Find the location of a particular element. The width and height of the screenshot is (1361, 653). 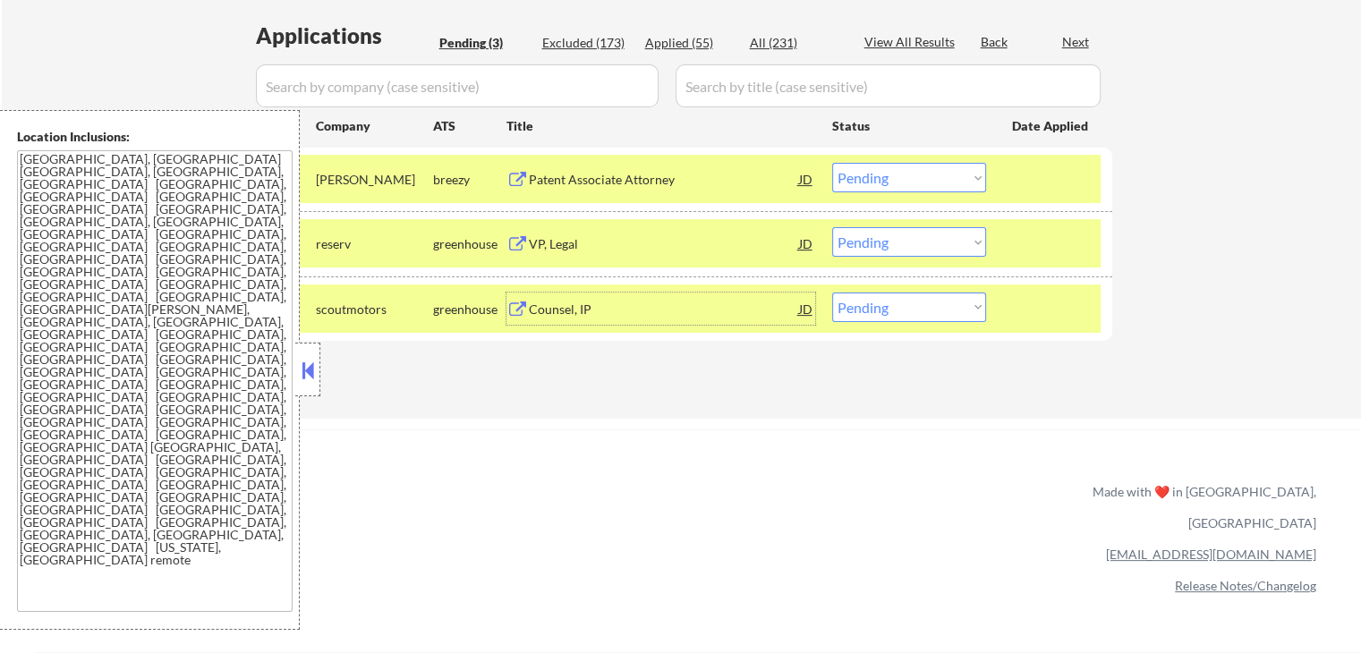

div: Back is located at coordinates (995, 42).